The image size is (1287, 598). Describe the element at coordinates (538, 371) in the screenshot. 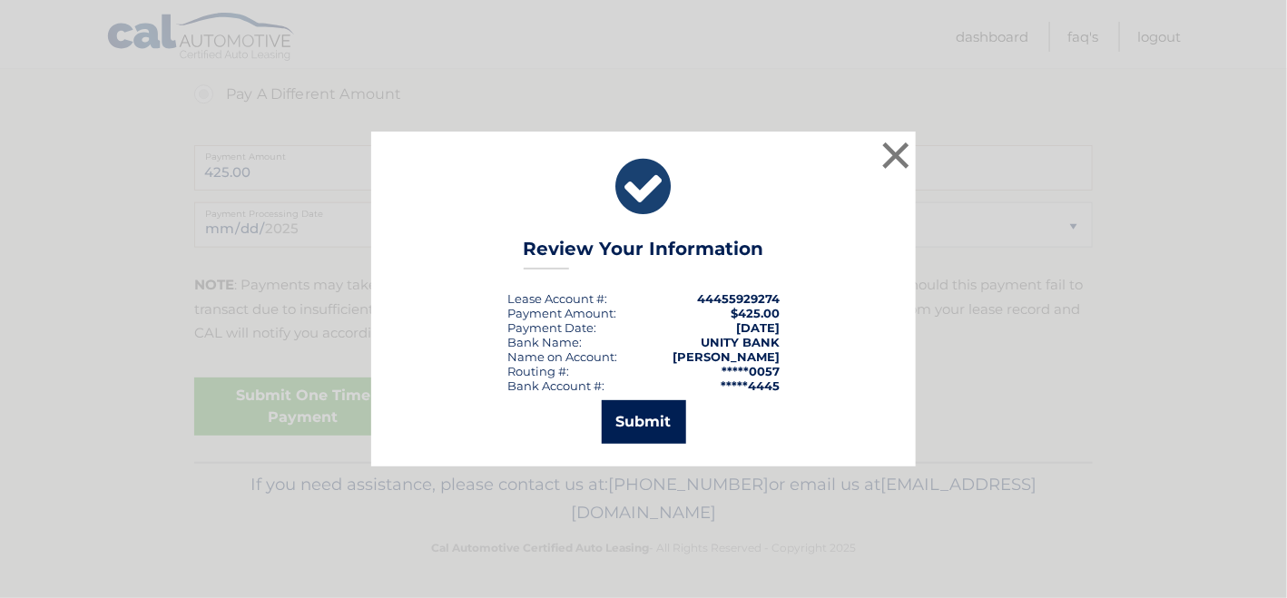

I see `div: Routing #:` at that location.